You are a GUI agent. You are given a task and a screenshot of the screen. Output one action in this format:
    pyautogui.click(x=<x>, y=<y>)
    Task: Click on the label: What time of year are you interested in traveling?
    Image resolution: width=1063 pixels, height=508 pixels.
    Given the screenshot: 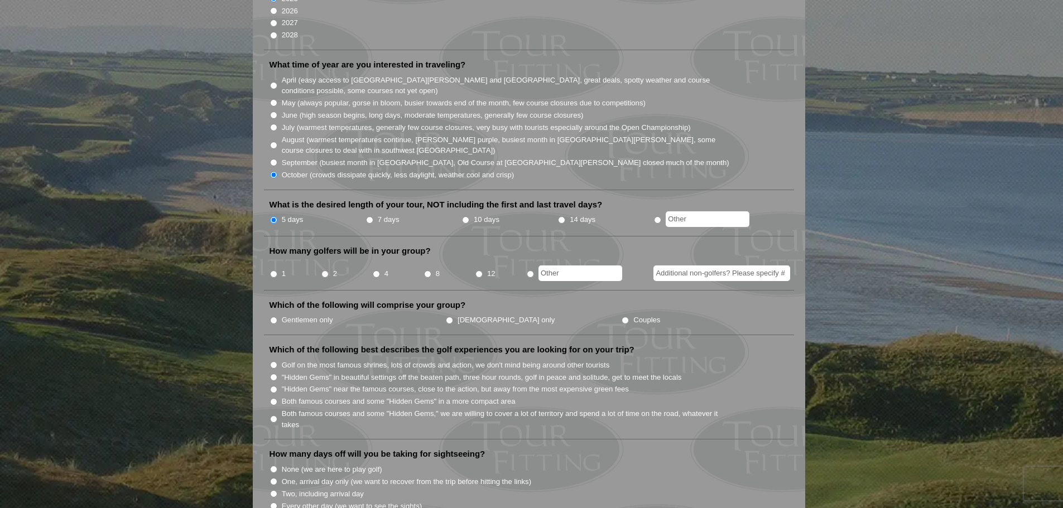 What is the action you would take?
    pyautogui.click(x=368, y=65)
    